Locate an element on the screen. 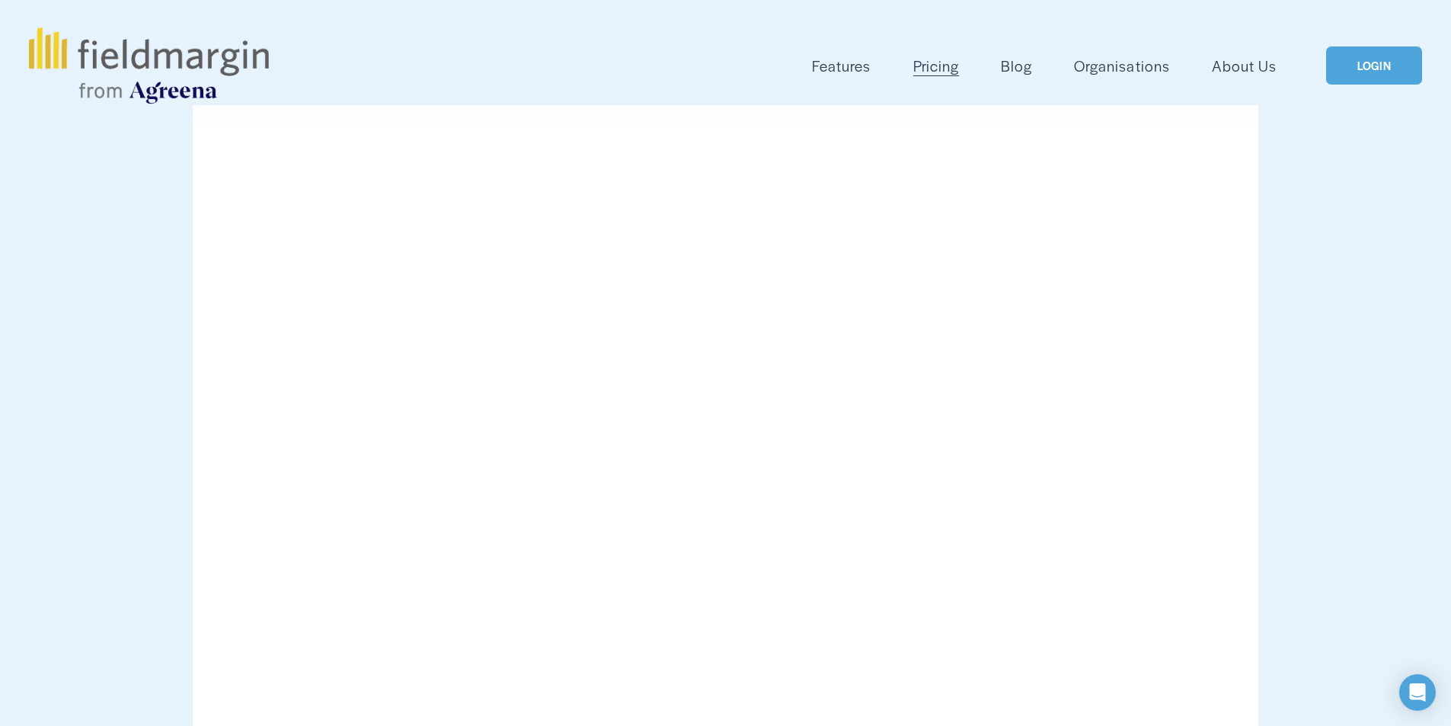 The width and height of the screenshot is (1451, 726). a: Pricing is located at coordinates (936, 66).